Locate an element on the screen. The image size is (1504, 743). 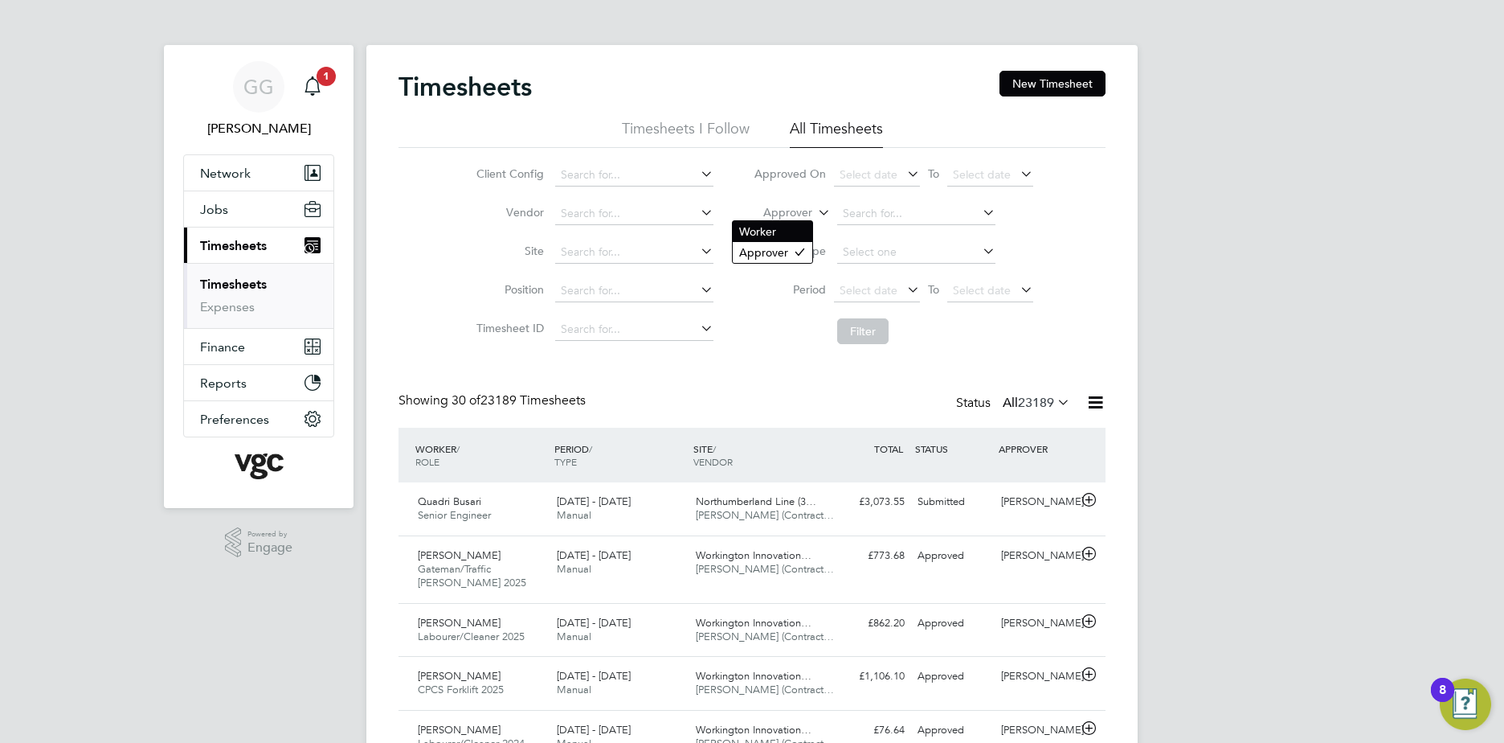
span: Engage is located at coordinates (270, 547).